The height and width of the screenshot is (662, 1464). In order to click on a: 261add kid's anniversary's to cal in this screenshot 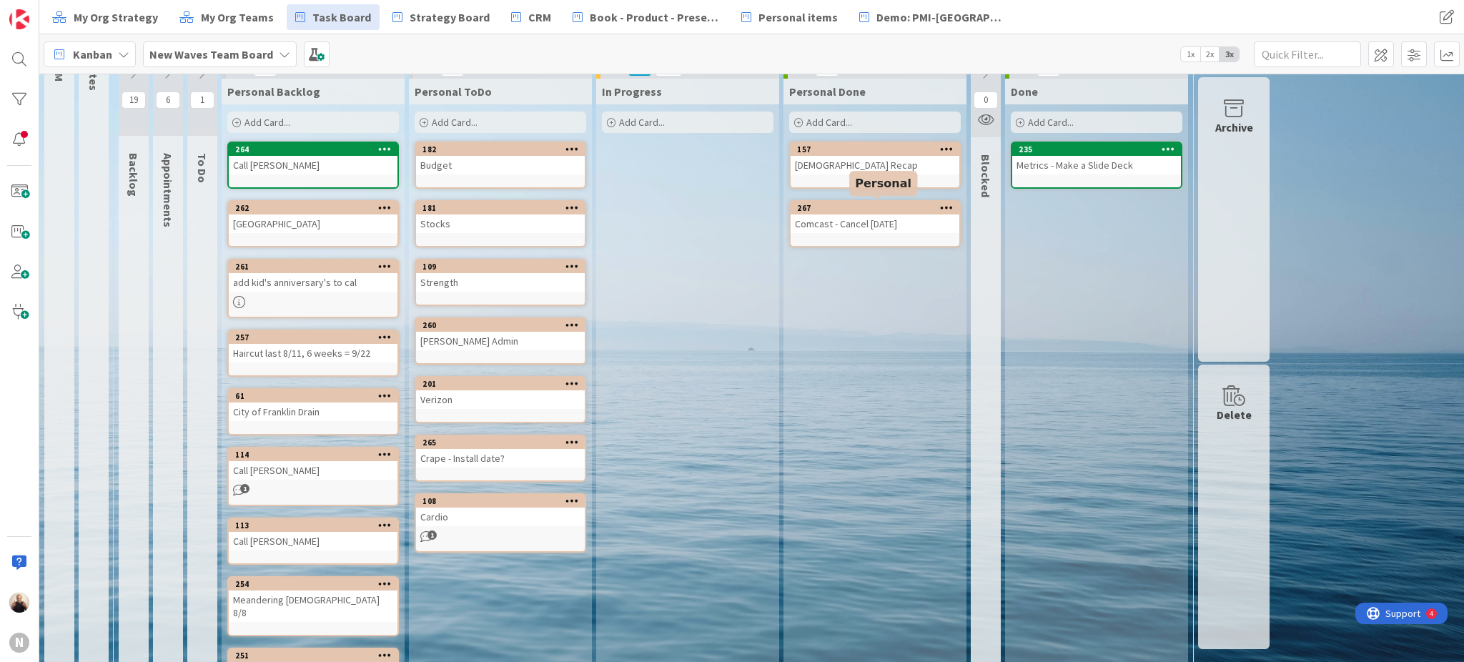, I will do `click(313, 288)`.